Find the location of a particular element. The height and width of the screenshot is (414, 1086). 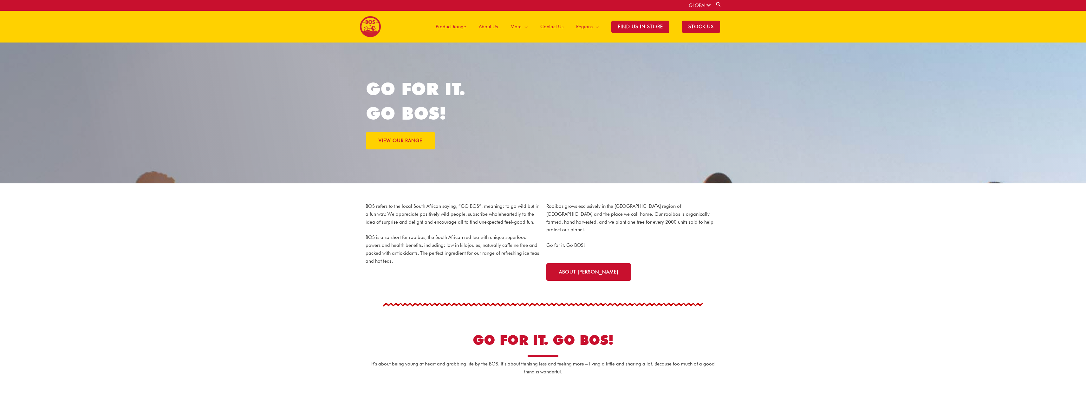

a: Product Range is located at coordinates (451, 27).